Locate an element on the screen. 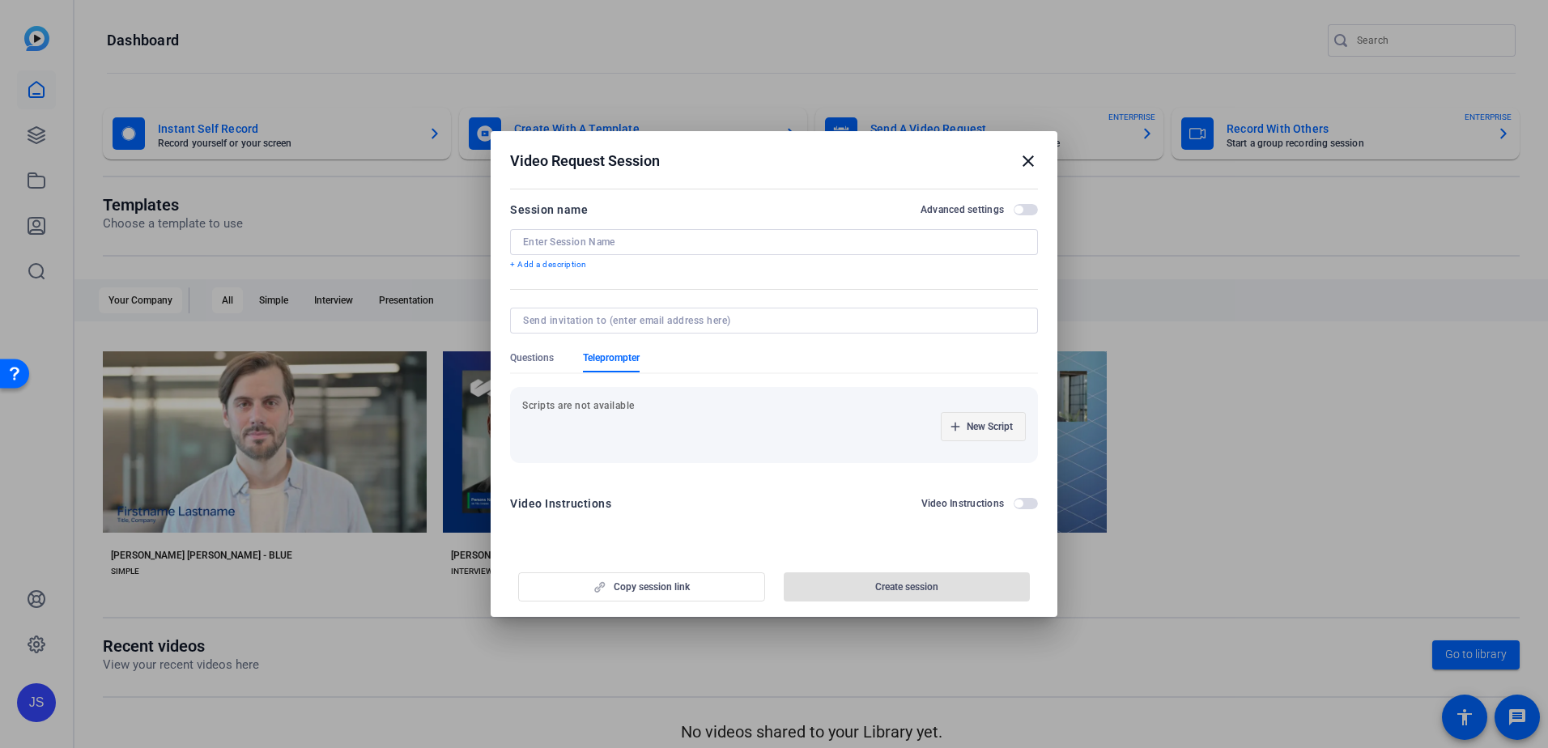 Image resolution: width=1548 pixels, height=748 pixels. p: + Add a description is located at coordinates (774, 265).